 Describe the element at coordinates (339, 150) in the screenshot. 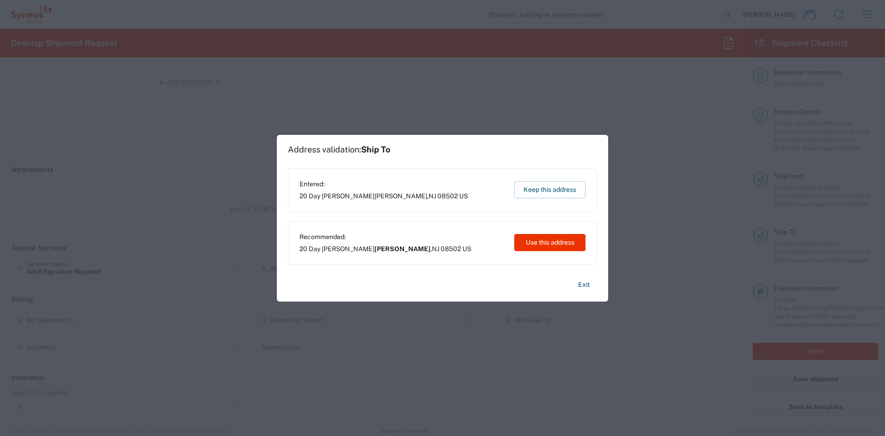

I see `h1: Address validation:` at that location.